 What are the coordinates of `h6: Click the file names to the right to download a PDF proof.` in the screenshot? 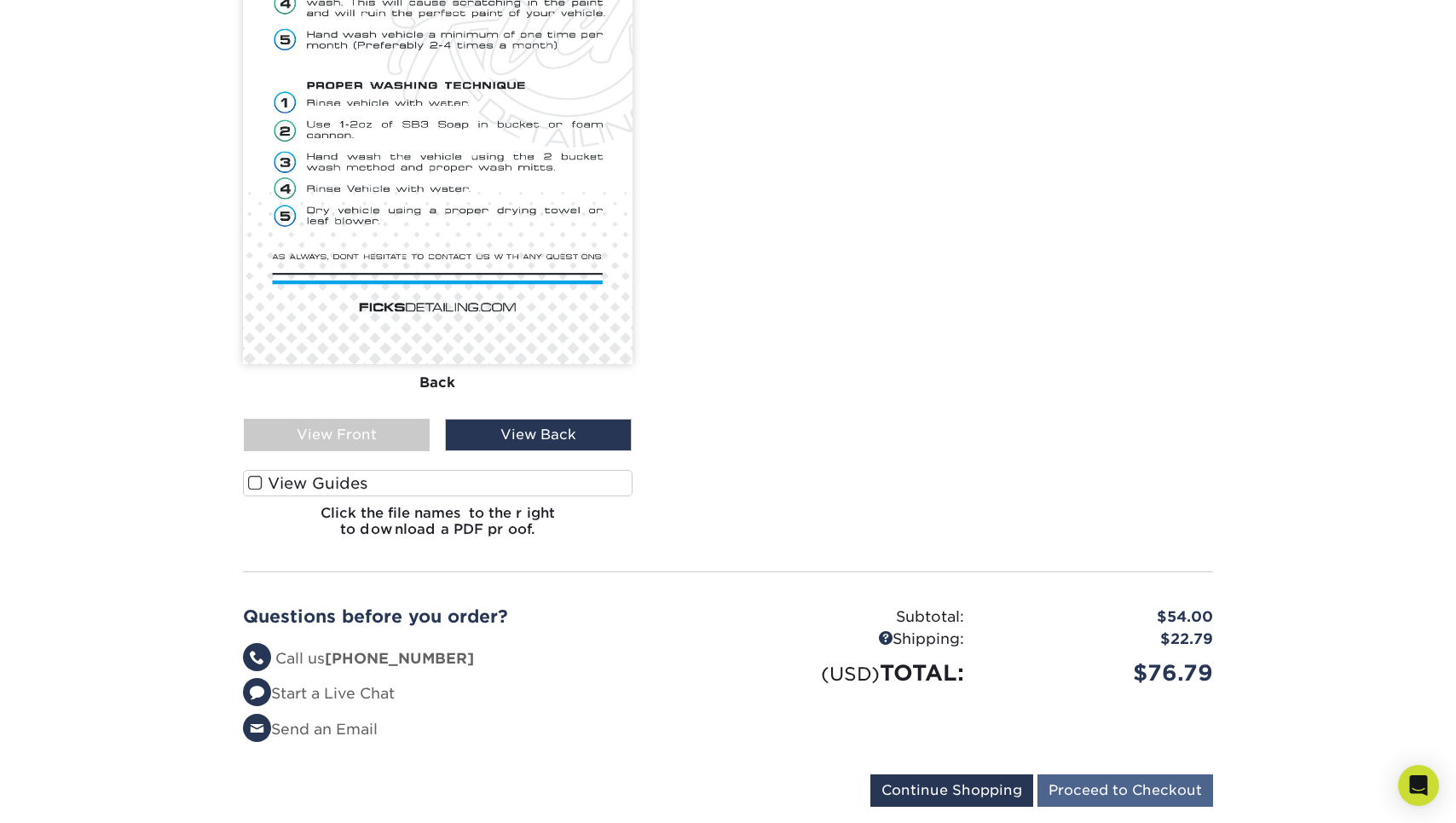 It's located at (437, 528).